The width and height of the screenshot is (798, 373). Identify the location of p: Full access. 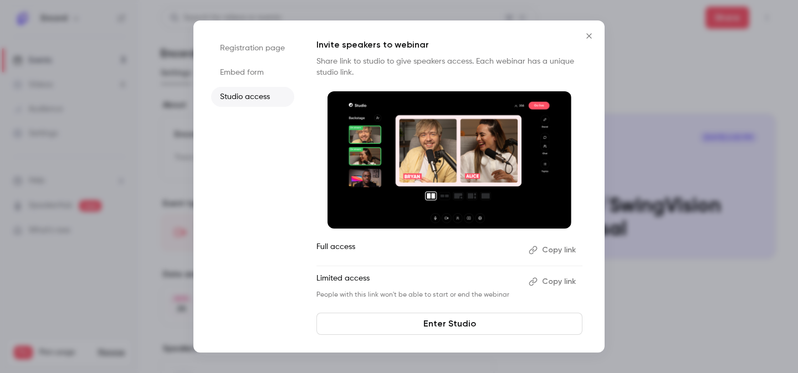
(418, 250).